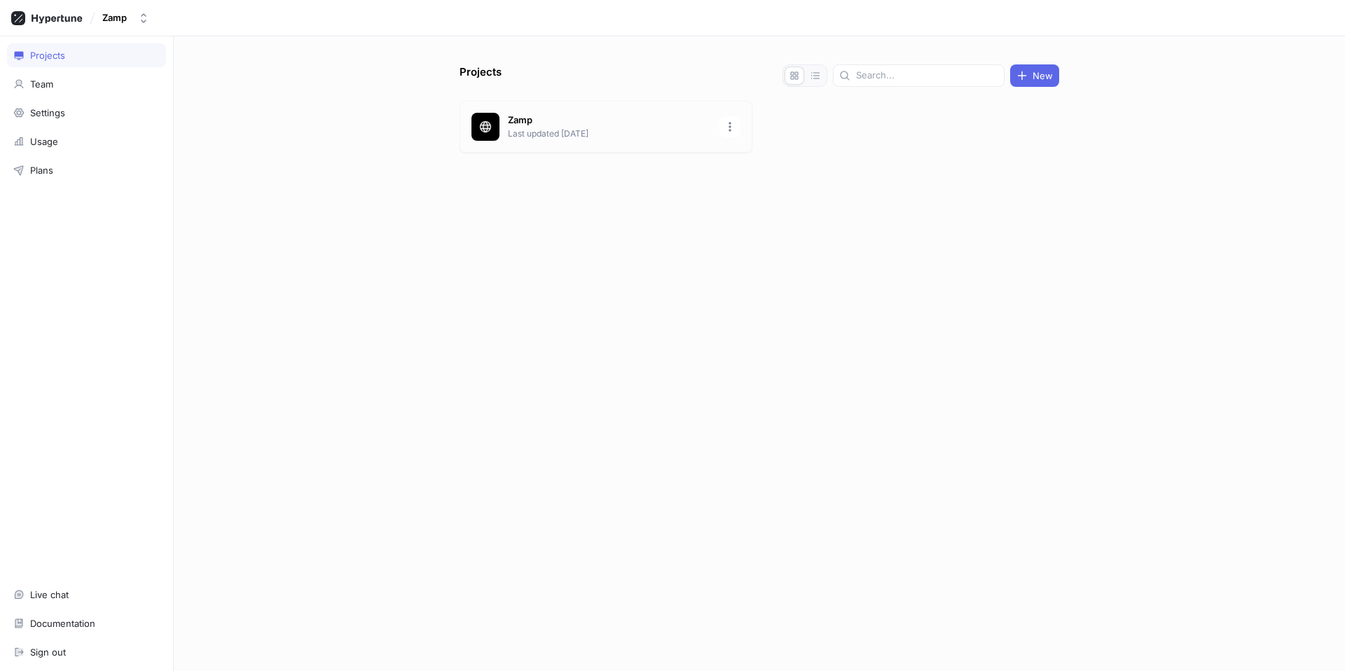 The width and height of the screenshot is (1345, 671). Describe the element at coordinates (125, 18) in the screenshot. I see `button: Zamp` at that location.